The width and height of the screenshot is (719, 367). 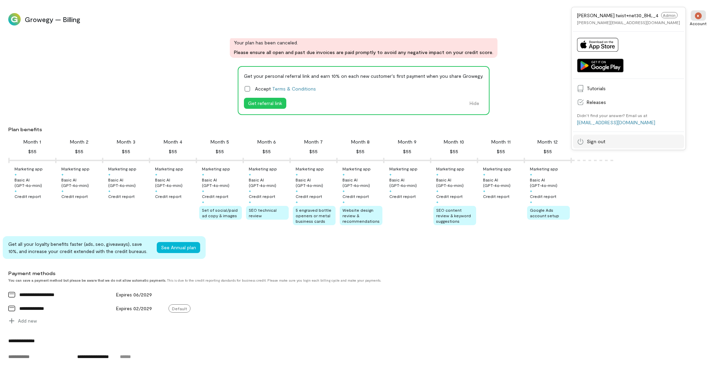 I want to click on img: Get it on Google Play, so click(x=600, y=65).